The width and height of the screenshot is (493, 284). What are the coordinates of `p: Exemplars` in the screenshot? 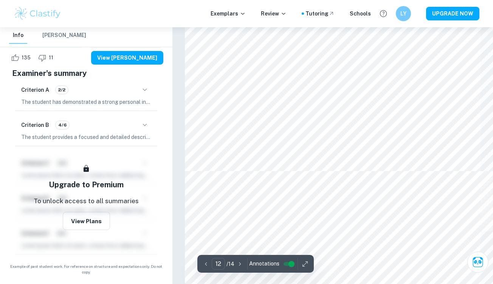 It's located at (228, 14).